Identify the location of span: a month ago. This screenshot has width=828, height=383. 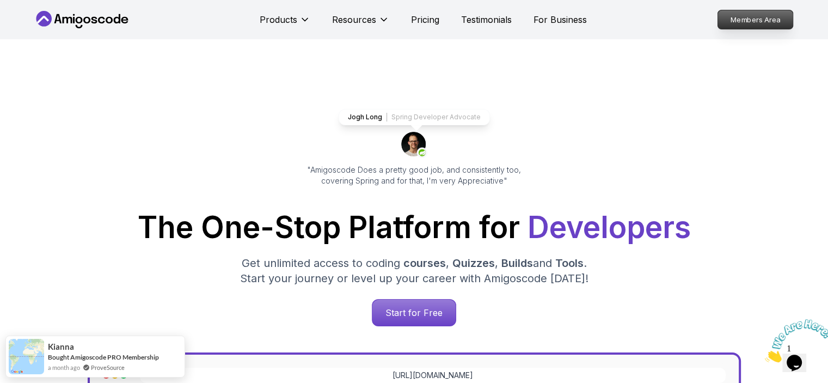
(64, 367).